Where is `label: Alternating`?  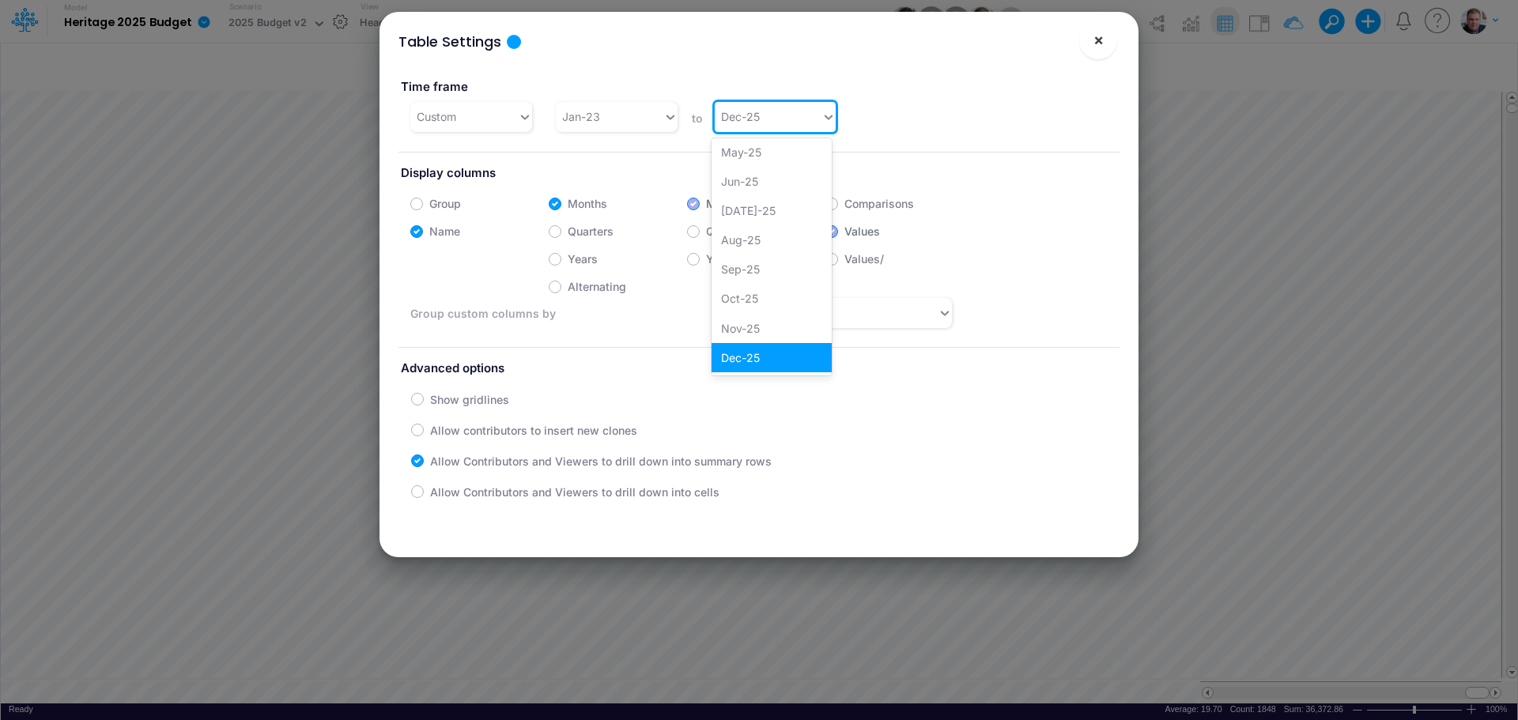 label: Alternating is located at coordinates (597, 286).